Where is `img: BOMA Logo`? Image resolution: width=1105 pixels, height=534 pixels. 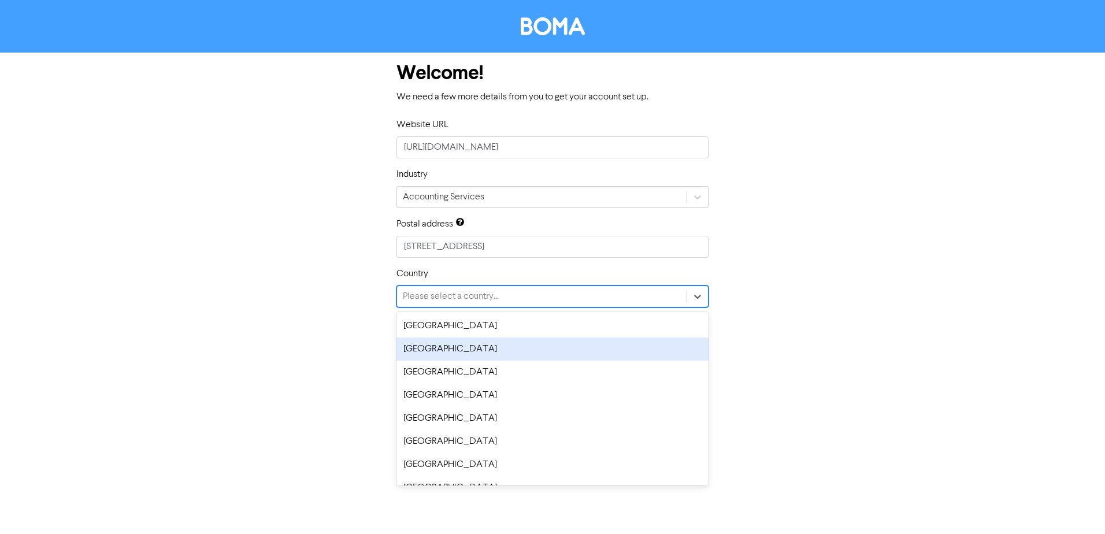
img: BOMA Logo is located at coordinates (552, 26).